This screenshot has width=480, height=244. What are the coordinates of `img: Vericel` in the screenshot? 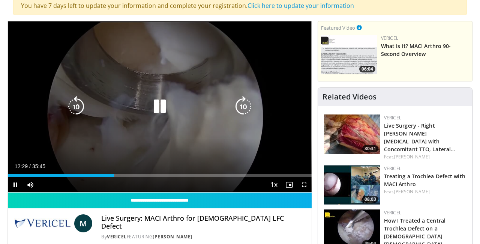 It's located at (42, 223).